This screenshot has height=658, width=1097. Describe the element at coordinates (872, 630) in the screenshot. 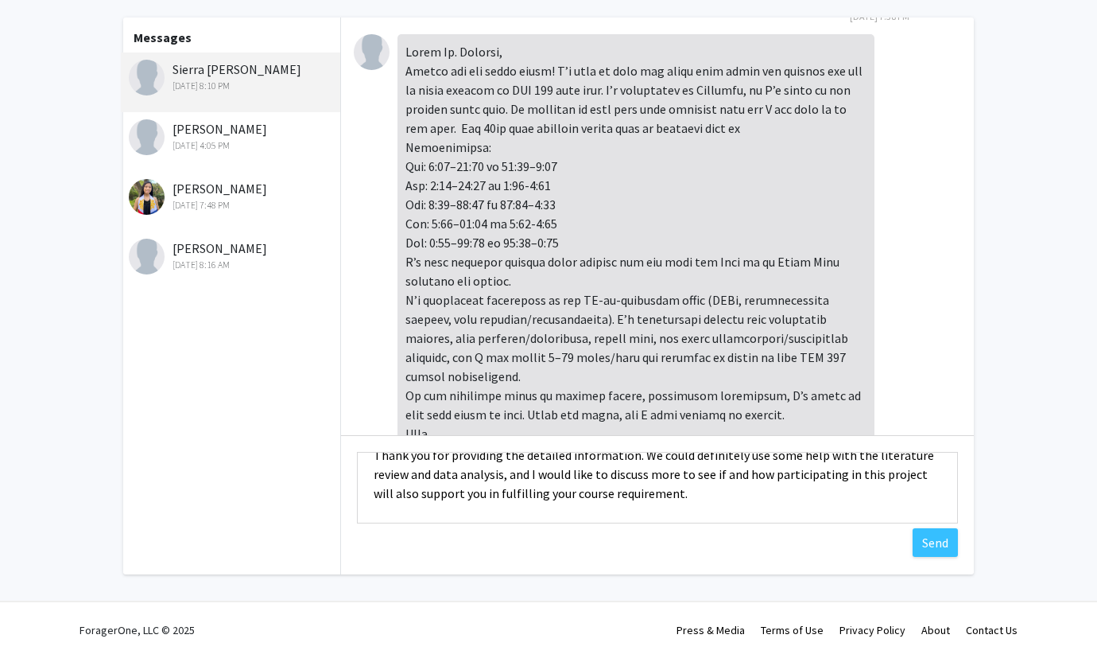

I see `a: Privacy Policy` at that location.